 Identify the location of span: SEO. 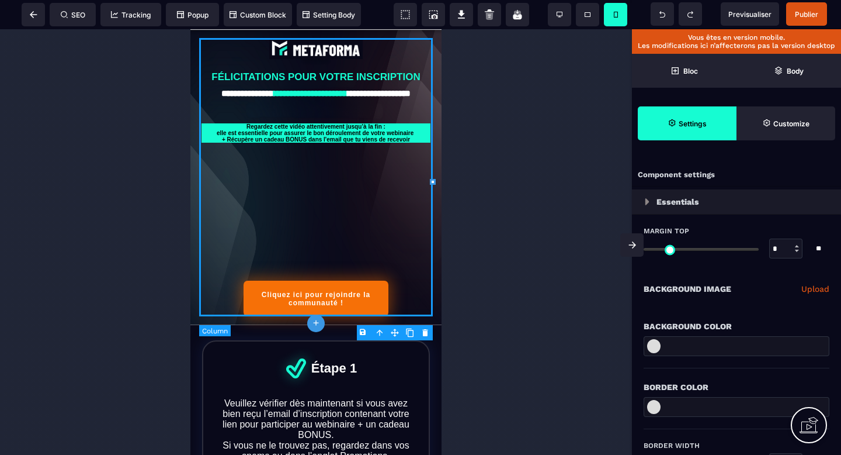
(73, 15).